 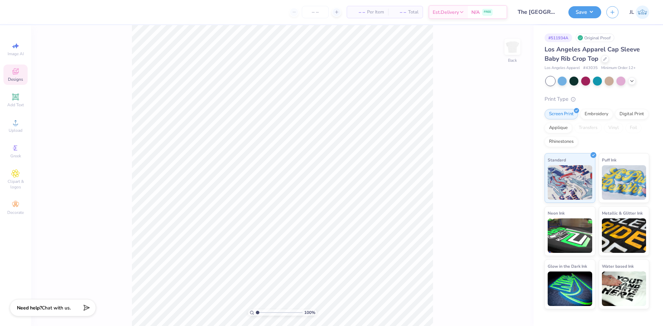 What do you see at coordinates (513, 60) in the screenshot?
I see `div: Back` at bounding box center [513, 60].